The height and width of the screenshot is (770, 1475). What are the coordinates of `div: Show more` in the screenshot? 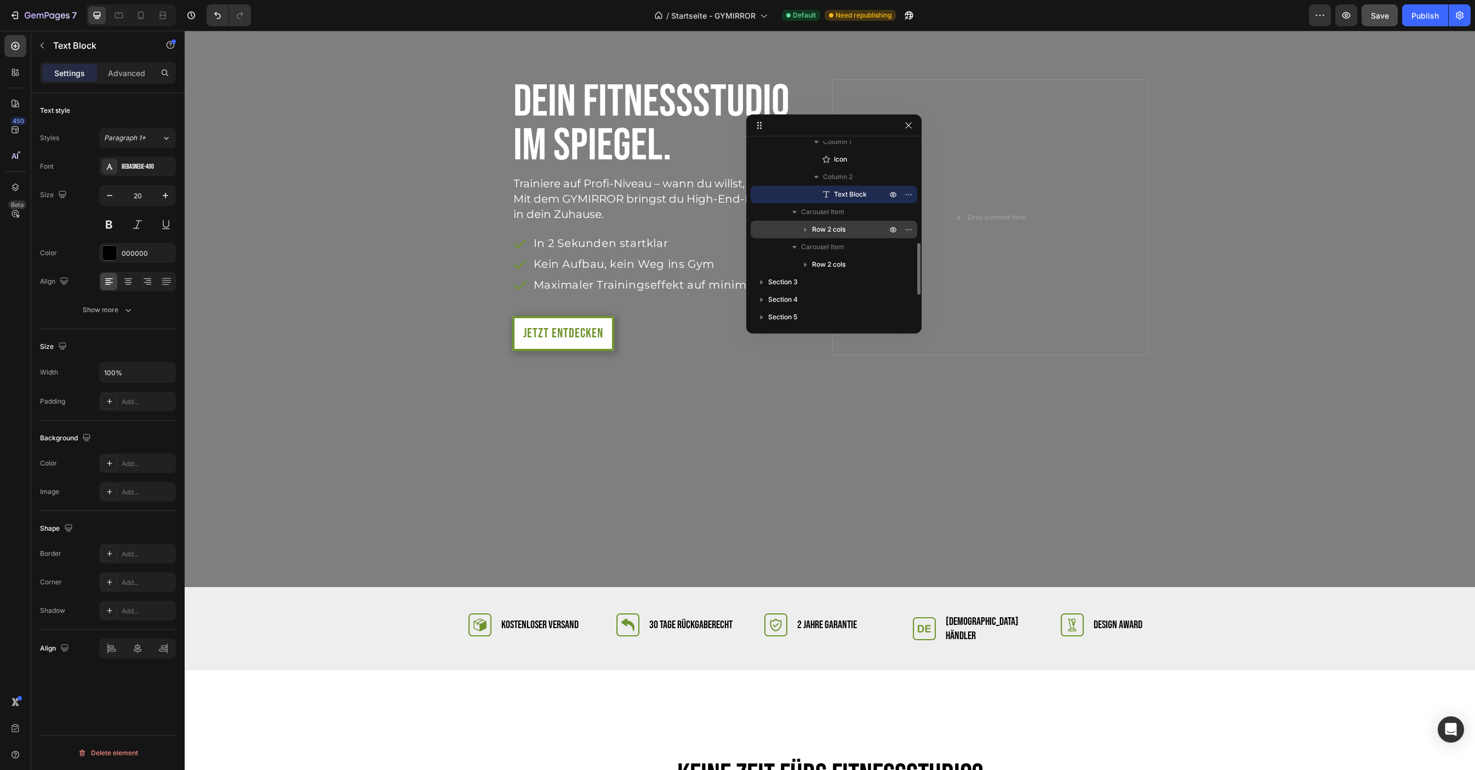 It's located at (108, 310).